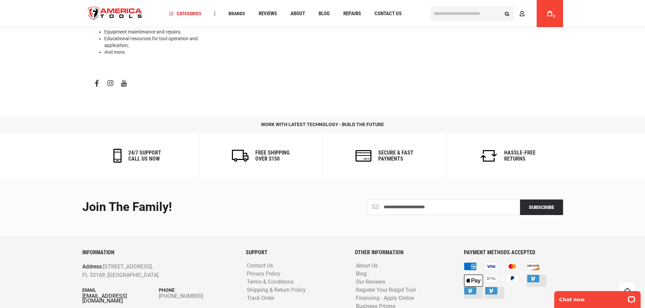  What do you see at coordinates (43, 13) in the screenshot?
I see `p: Chat now` at bounding box center [43, 13].